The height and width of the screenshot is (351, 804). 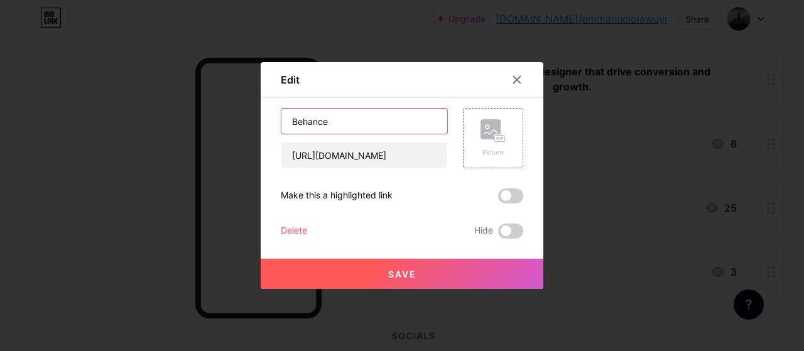 What do you see at coordinates (290, 80) in the screenshot?
I see `div: Edit` at bounding box center [290, 80].